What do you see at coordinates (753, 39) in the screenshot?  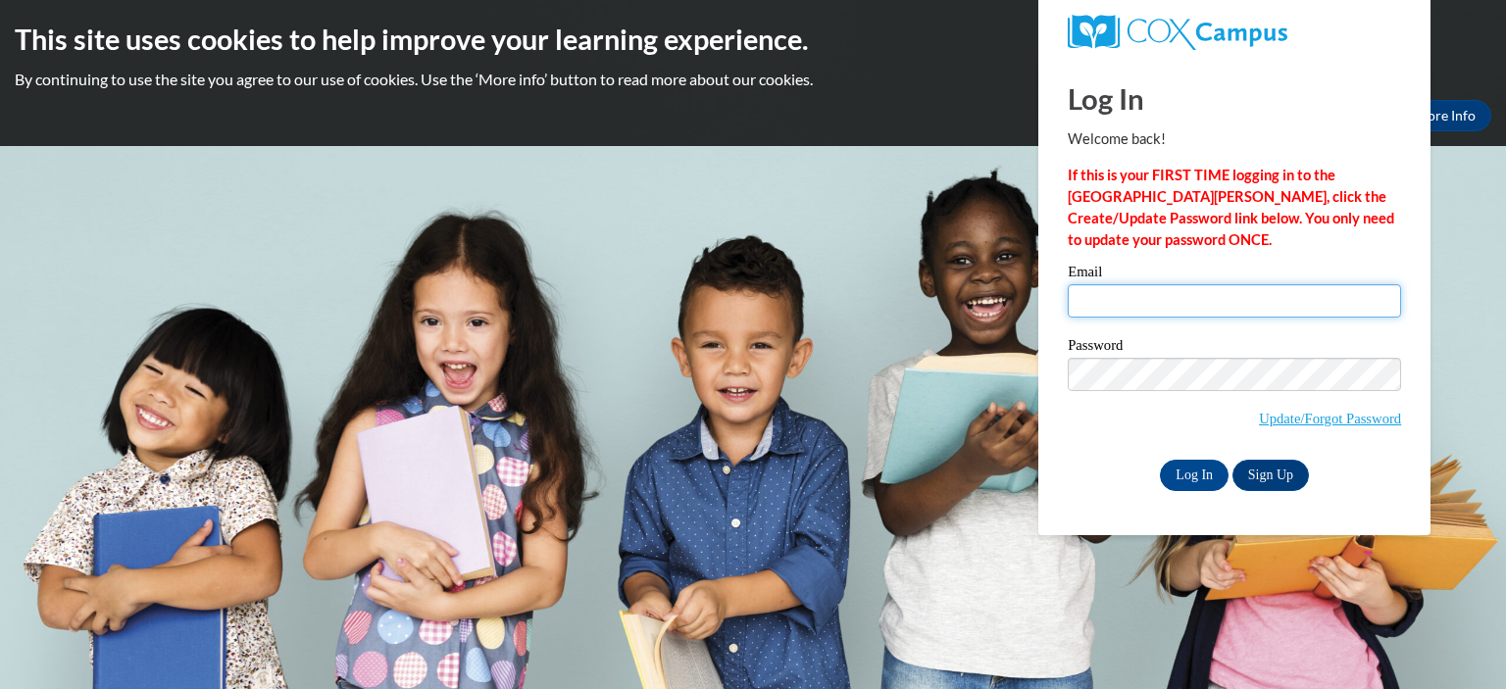 I see `h2: This site uses cookies to help improve your learning experience.` at bounding box center [753, 39].